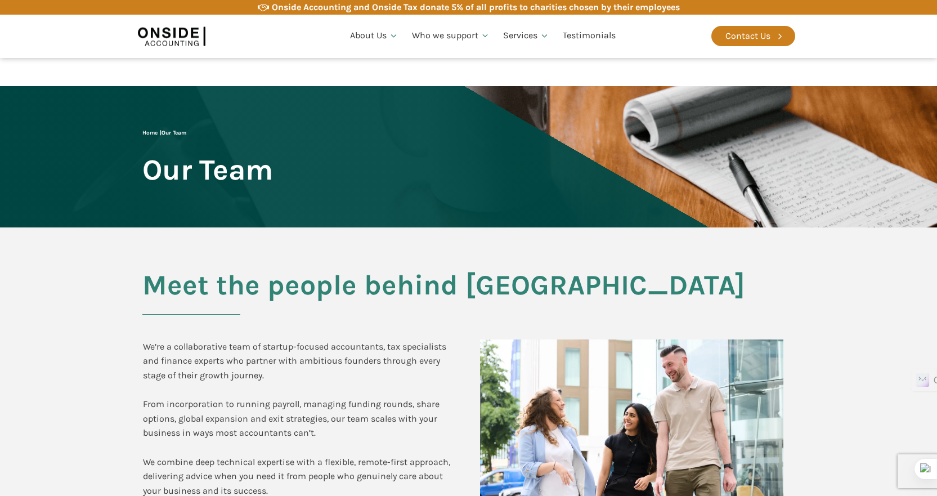 The image size is (937, 496). I want to click on a: Services, so click(526, 36).